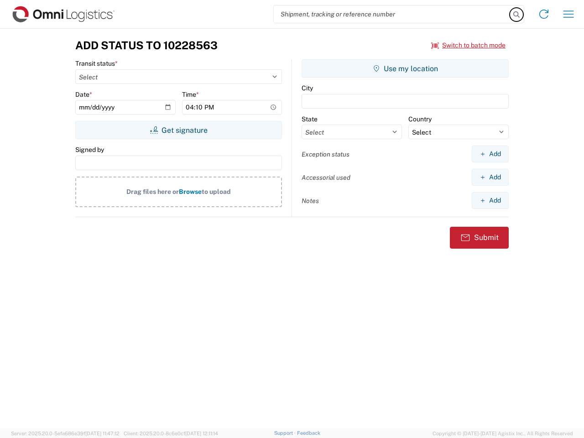 Image resolution: width=584 pixels, height=438 pixels. Describe the element at coordinates (190, 192) in the screenshot. I see `span: Browse` at that location.